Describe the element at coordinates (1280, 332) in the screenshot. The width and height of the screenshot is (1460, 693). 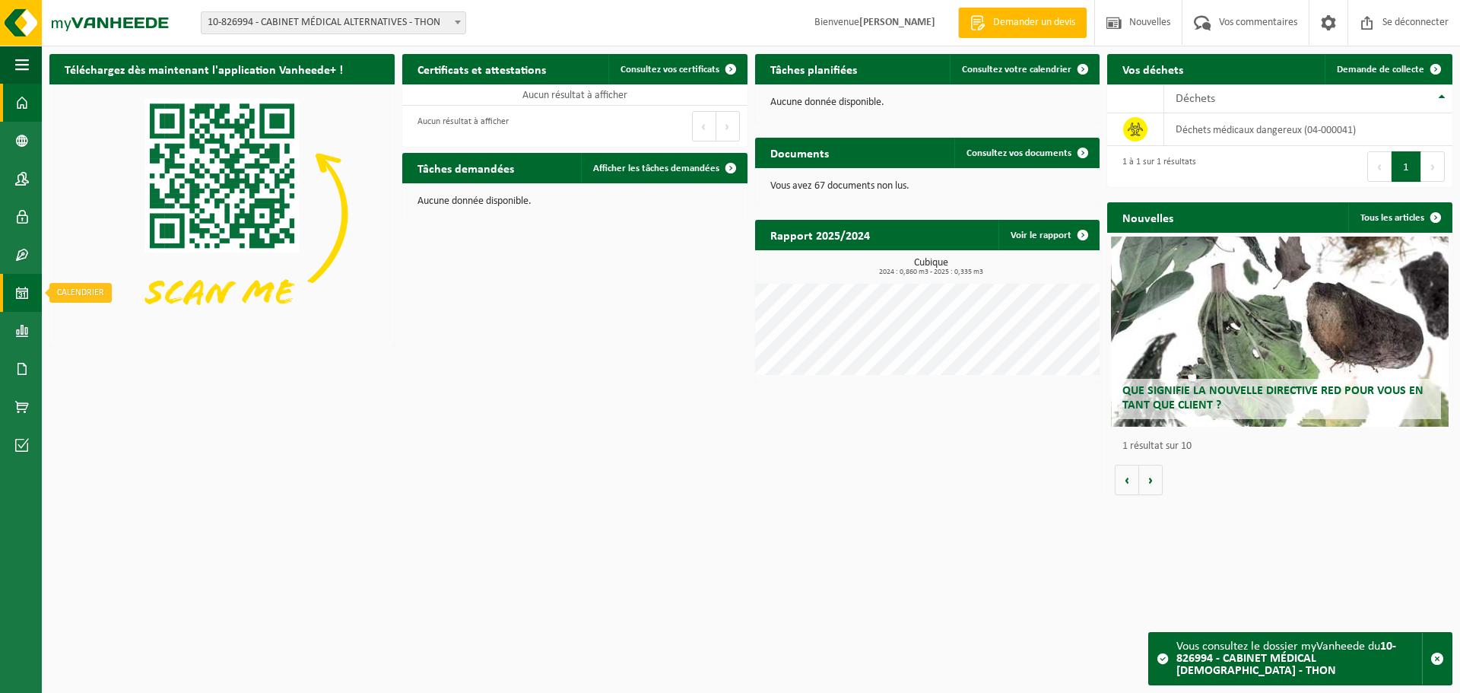
I see `a: Que signifie la nouvelle directive RED pour vous en tant que client ?` at that location.